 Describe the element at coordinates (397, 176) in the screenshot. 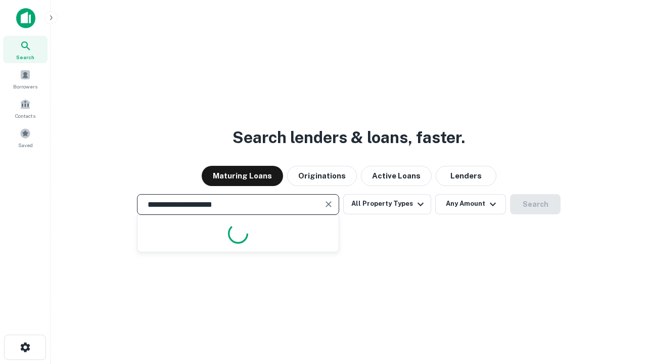

I see `button: Active Loans` at that location.